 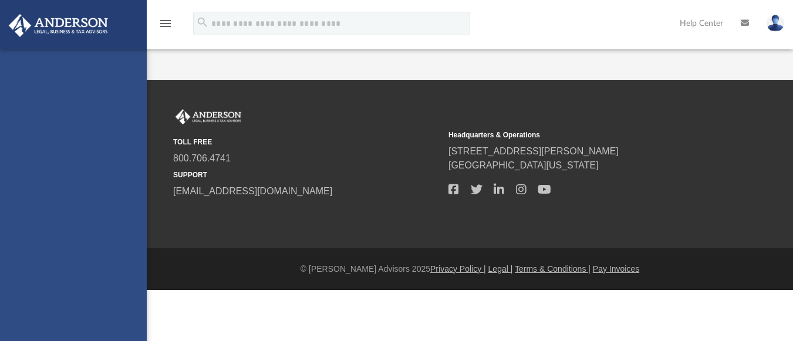 What do you see at coordinates (616, 269) in the screenshot?
I see `a: Pay Invoices` at bounding box center [616, 269].